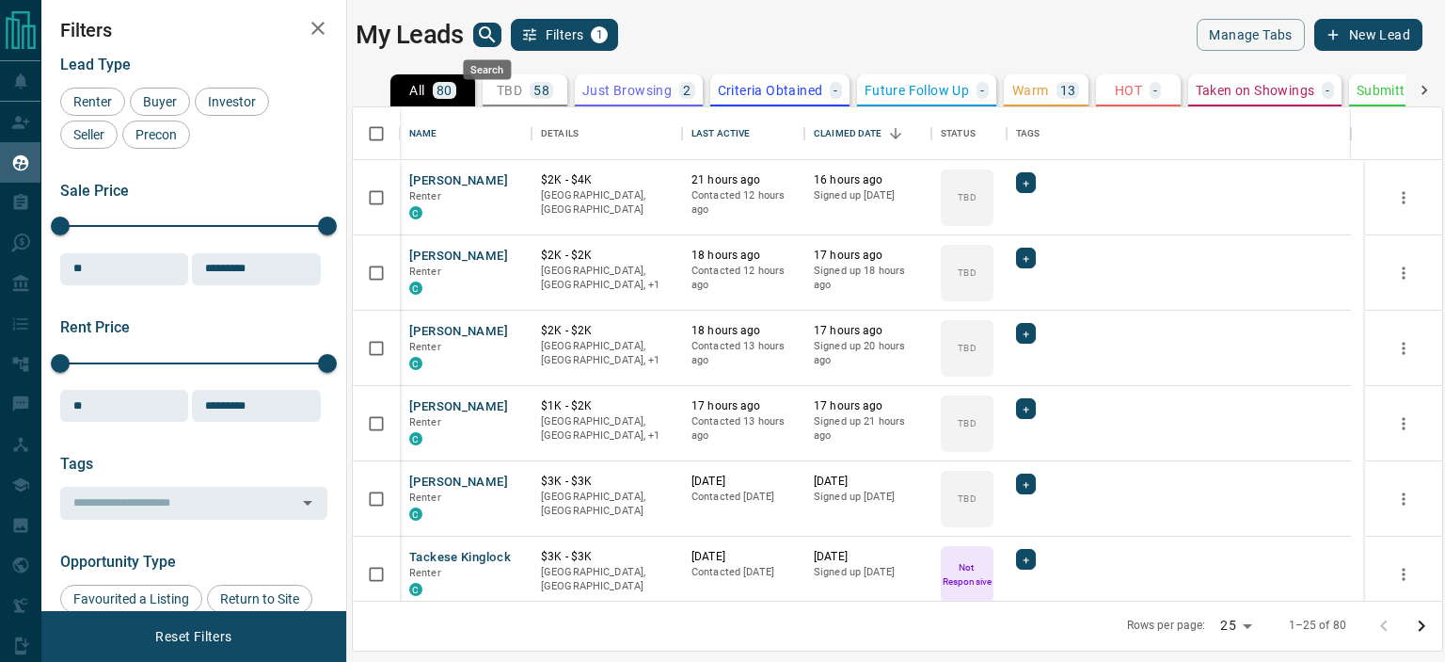  I want to click on button: Reset Filters, so click(193, 636).